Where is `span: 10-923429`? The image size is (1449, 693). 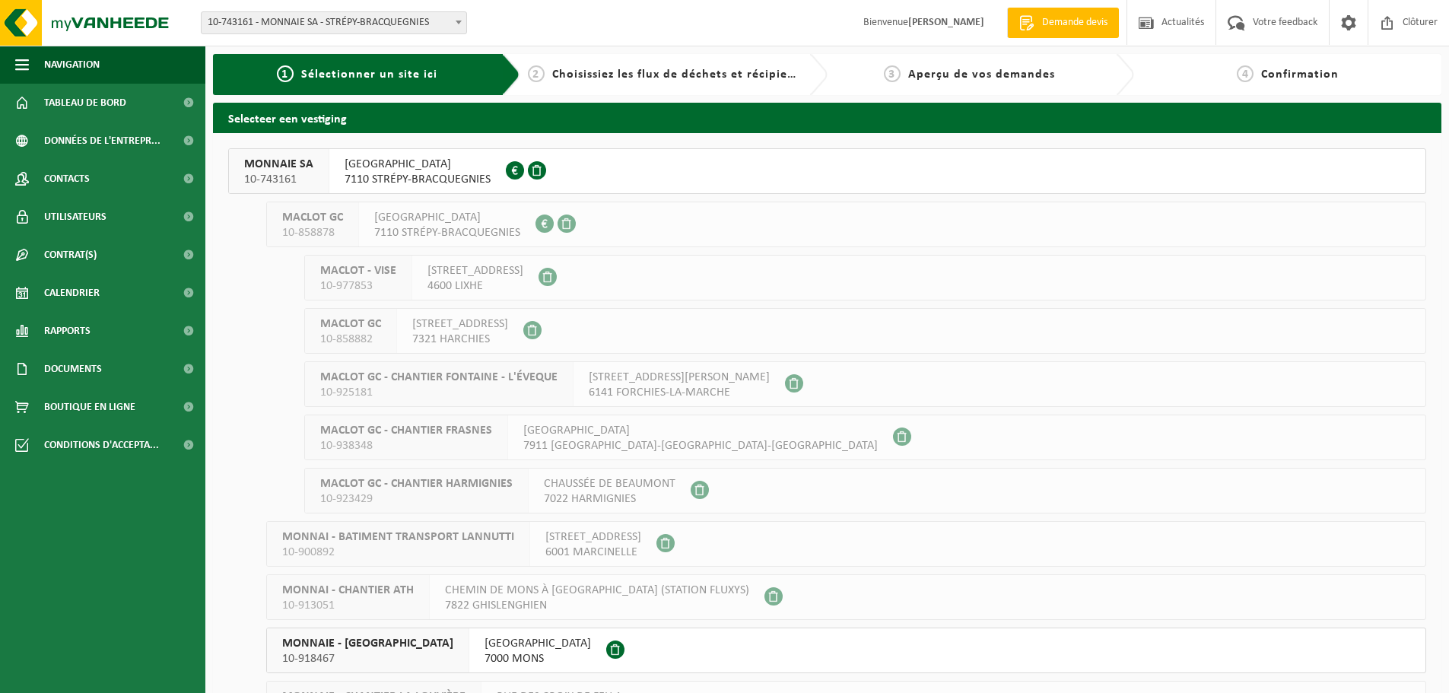
span: 10-923429 is located at coordinates (416, 499).